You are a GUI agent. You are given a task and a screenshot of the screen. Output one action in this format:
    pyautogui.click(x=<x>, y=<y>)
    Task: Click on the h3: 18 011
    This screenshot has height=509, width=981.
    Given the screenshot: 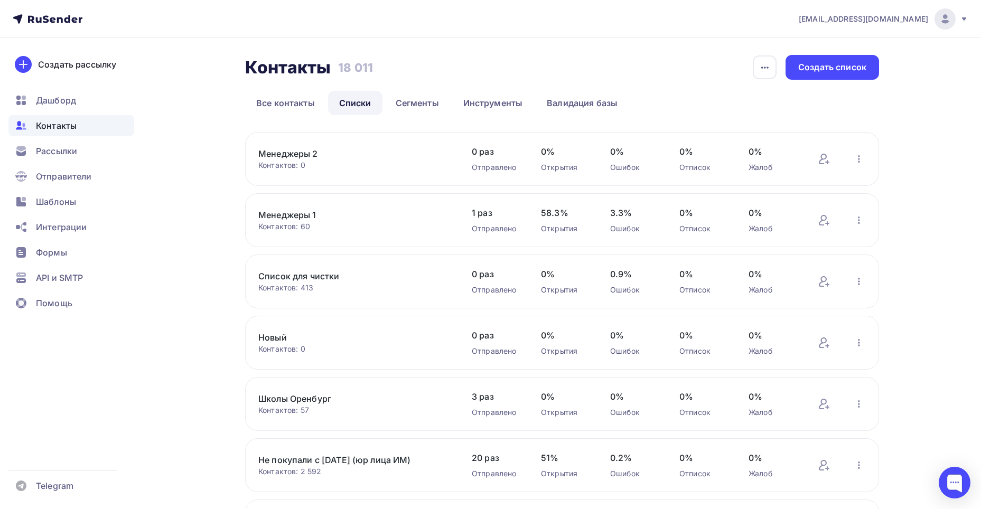 What is the action you would take?
    pyautogui.click(x=356, y=68)
    